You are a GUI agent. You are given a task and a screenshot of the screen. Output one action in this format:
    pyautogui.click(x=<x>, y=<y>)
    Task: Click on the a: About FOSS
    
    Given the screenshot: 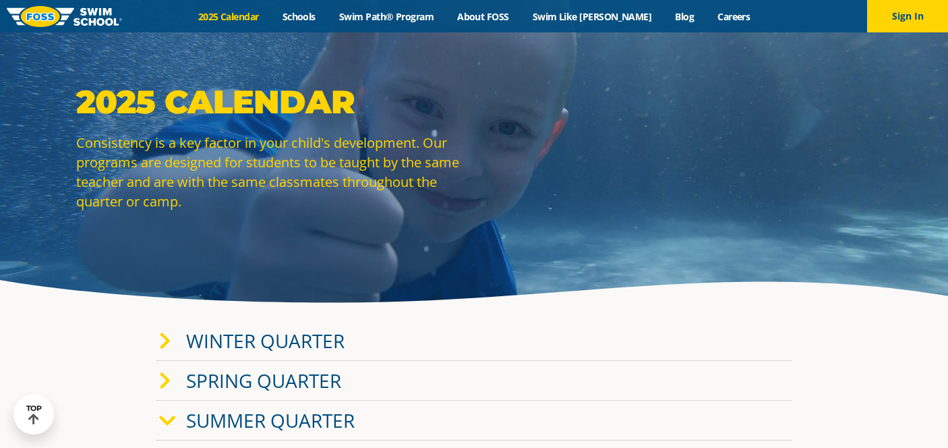 What is the action you would take?
    pyautogui.click(x=483, y=16)
    